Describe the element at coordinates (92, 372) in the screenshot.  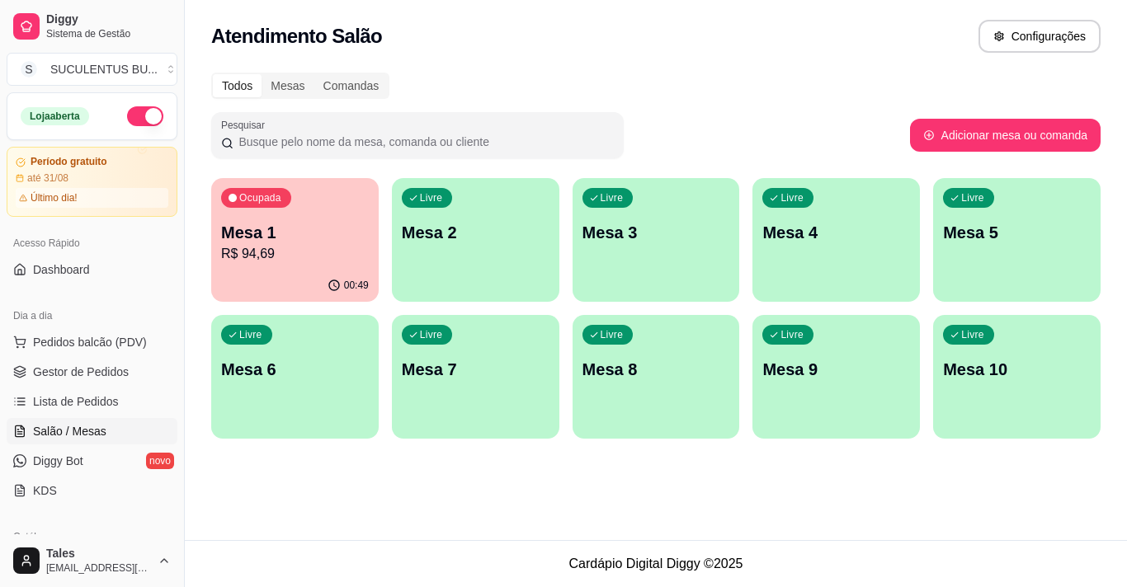
I see `a: Gestor de Pedidos` at that location.